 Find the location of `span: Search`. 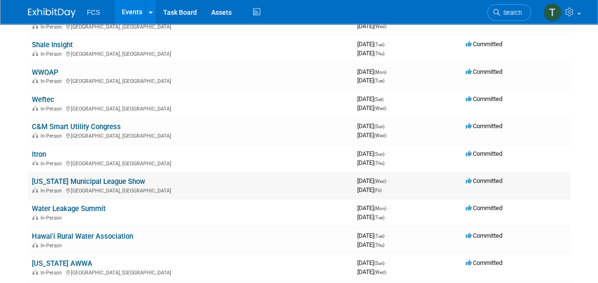

span: Search is located at coordinates (511, 12).